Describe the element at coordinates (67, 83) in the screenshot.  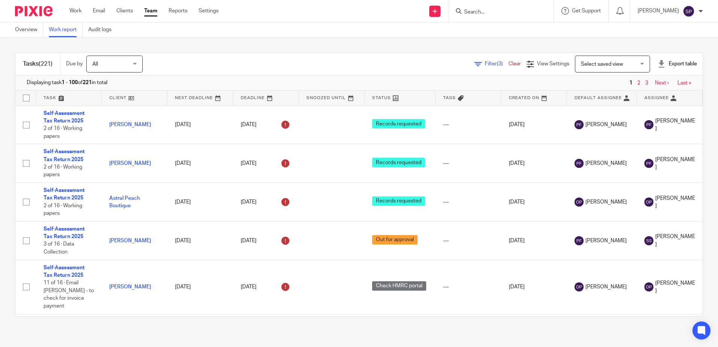
I see `span: Displaying task of in total` at that location.